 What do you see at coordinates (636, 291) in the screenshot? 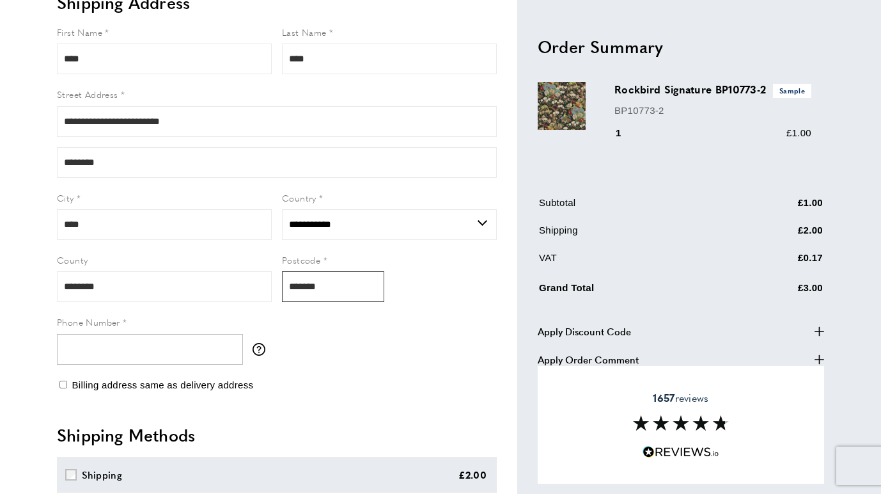
I see `td: Grand Total` at bounding box center [636, 291].